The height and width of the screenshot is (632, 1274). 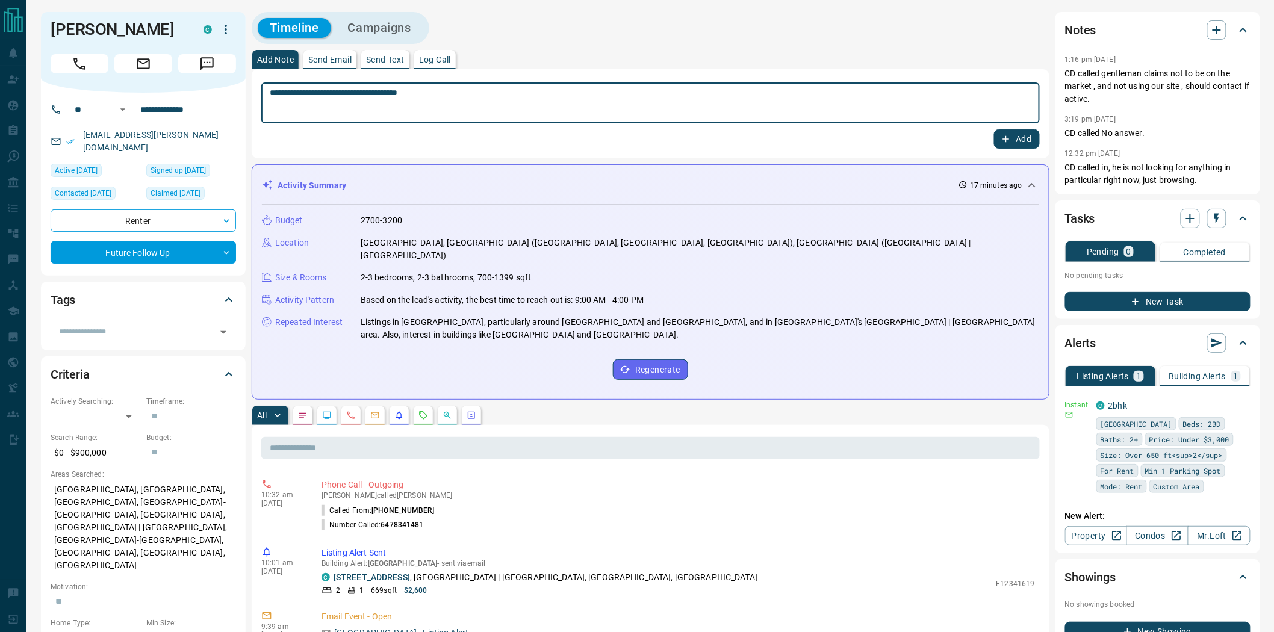 What do you see at coordinates (423, 416) in the screenshot?
I see `svg: Requests` at bounding box center [423, 416].